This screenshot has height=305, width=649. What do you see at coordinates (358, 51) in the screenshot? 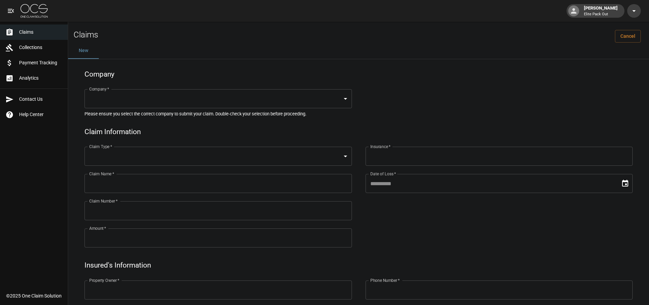
I see `div: dynamic tabs` at bounding box center [358, 51].